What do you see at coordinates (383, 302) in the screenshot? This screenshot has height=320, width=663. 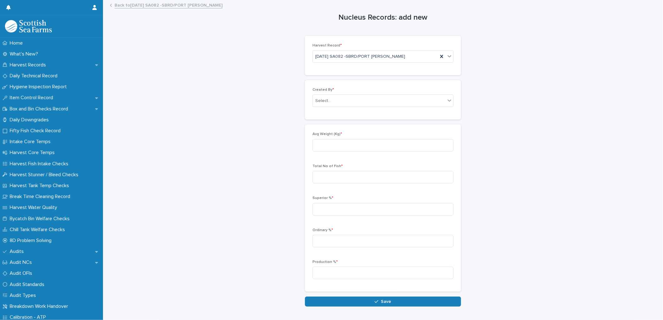 I see `button: Save` at bounding box center [383, 302].